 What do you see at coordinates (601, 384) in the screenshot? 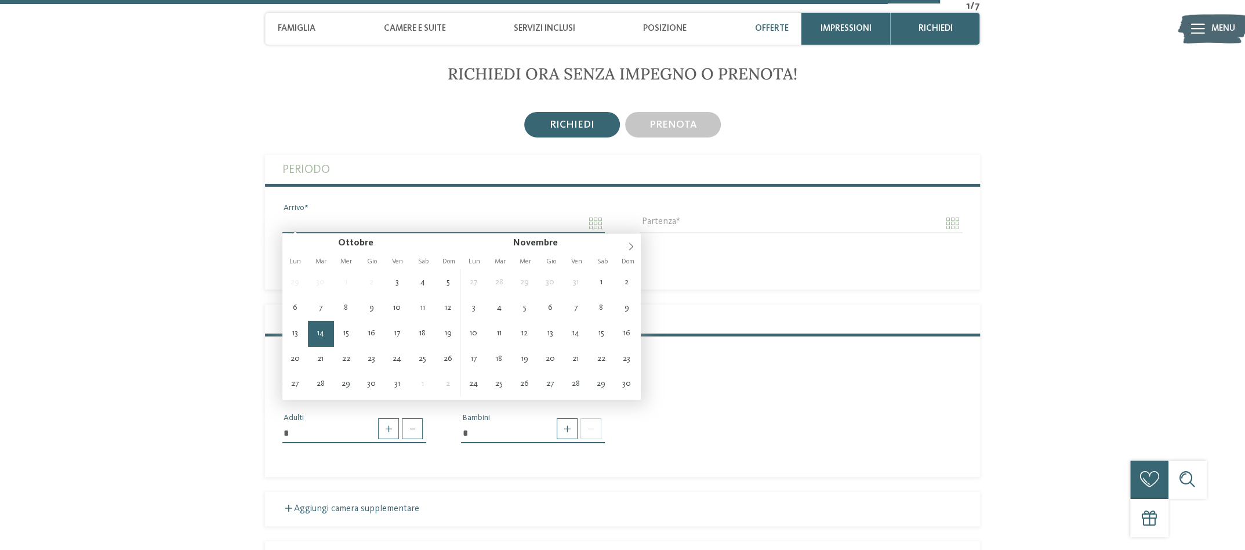
I see `span: Novembre 29, 2025` at bounding box center [601, 384].